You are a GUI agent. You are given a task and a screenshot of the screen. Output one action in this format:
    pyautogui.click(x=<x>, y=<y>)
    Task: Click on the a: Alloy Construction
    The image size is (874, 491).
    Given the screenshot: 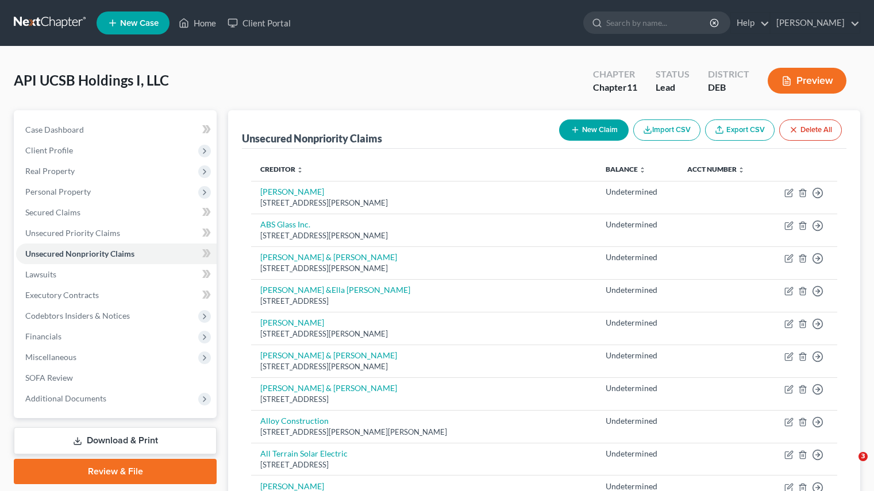 What is the action you would take?
    pyautogui.click(x=294, y=420)
    